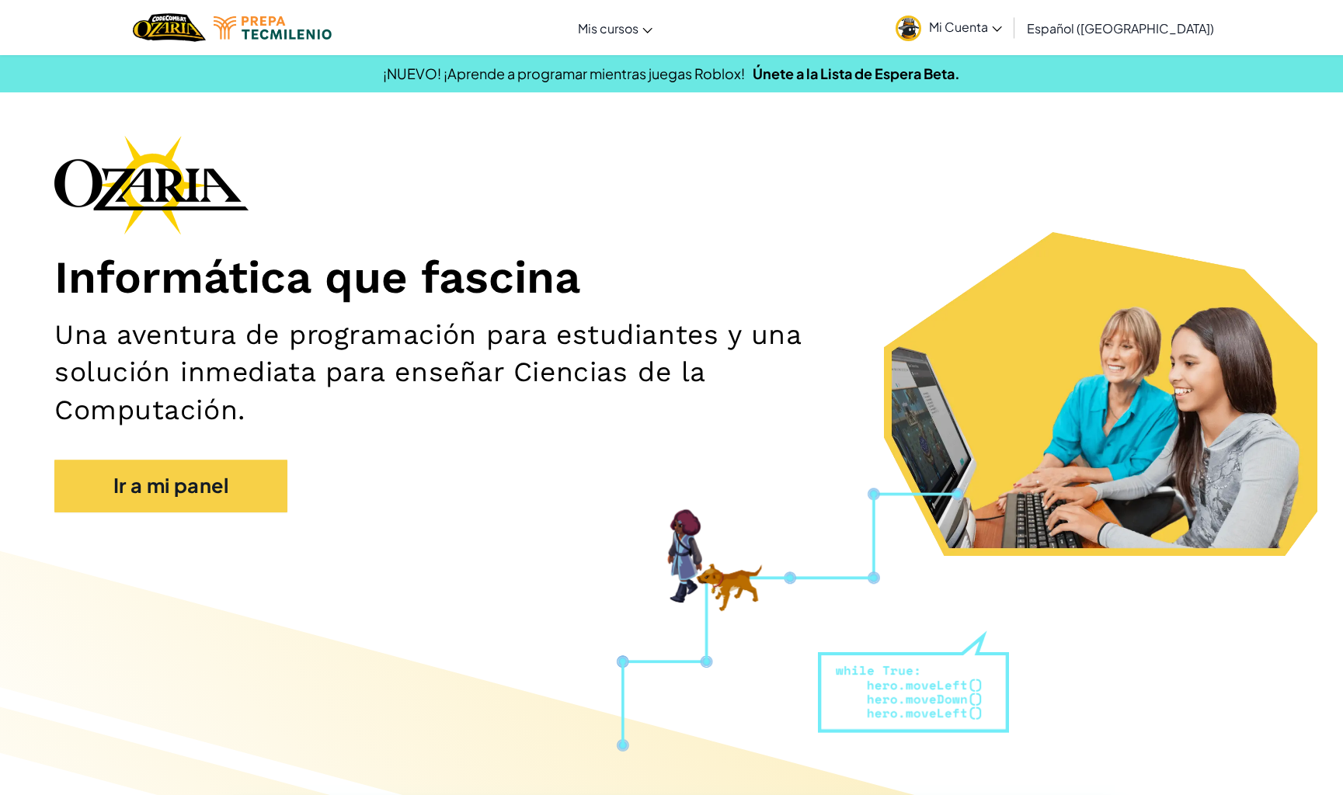 This screenshot has width=1343, height=795. I want to click on img: Tecmilenio logo, so click(273, 28).